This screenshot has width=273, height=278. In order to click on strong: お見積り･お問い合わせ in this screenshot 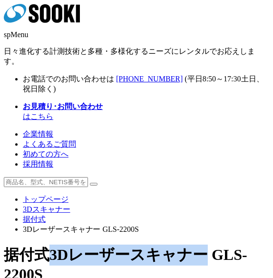, I will do `click(63, 106)`.